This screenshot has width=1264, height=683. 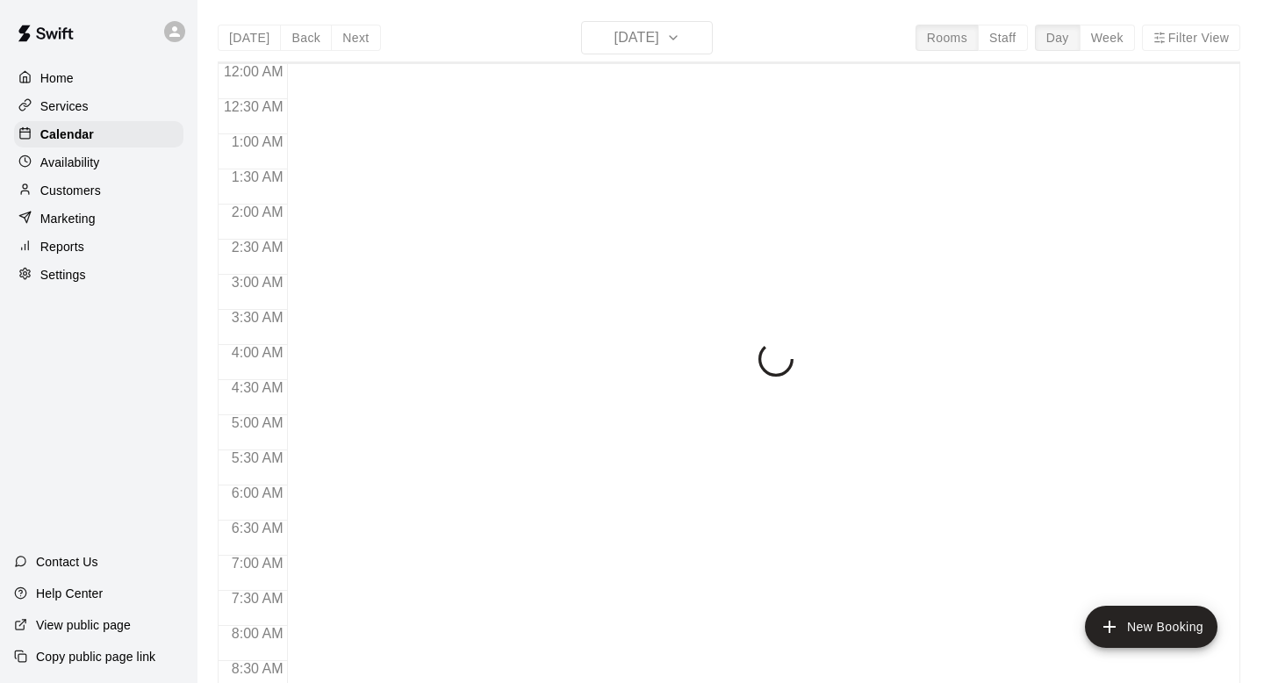 What do you see at coordinates (67, 562) in the screenshot?
I see `p: Contact Us` at bounding box center [67, 562].